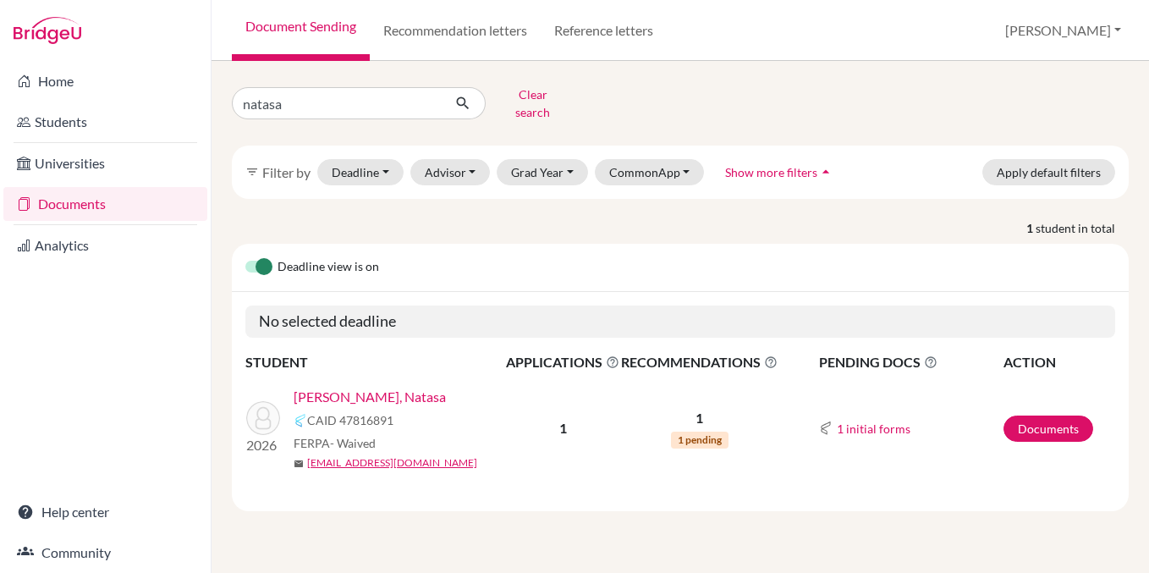 This screenshot has height=573, width=1149. What do you see at coordinates (826, 172) in the screenshot?
I see `i: arrow_drop_up` at bounding box center [826, 172].